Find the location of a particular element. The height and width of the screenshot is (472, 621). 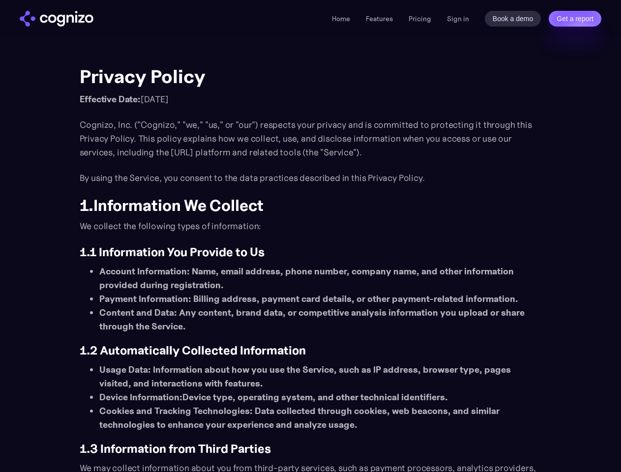

a: Home is located at coordinates (341, 19).